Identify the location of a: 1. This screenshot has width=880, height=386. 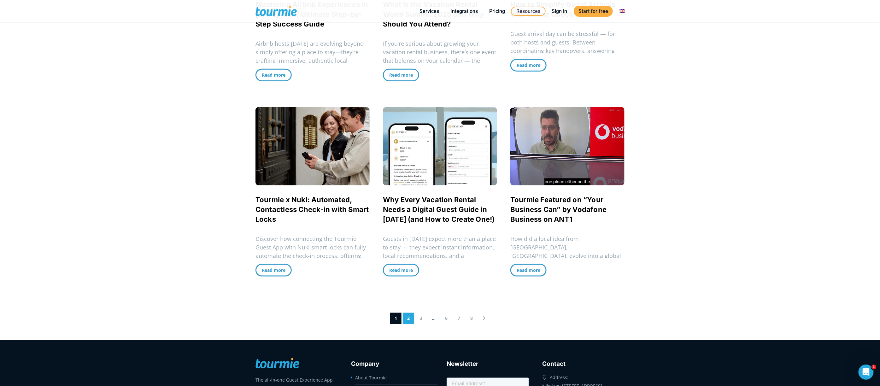
(396, 319).